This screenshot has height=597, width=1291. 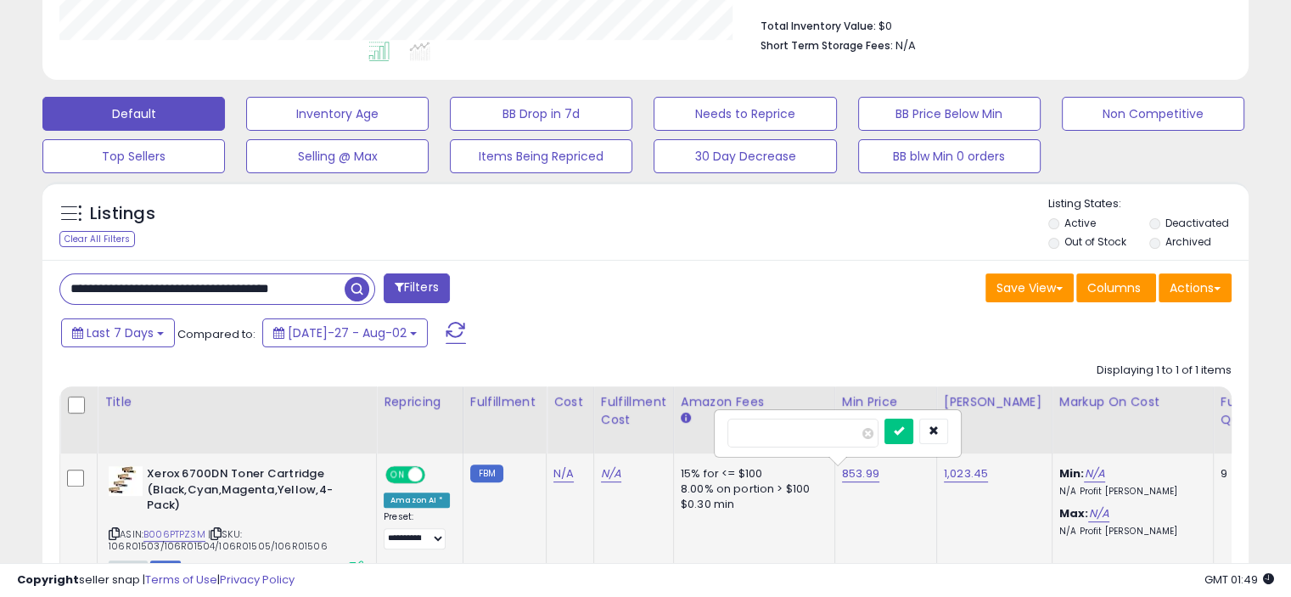 What do you see at coordinates (417, 530) in the screenshot?
I see `div: Preset:` at bounding box center [417, 530].